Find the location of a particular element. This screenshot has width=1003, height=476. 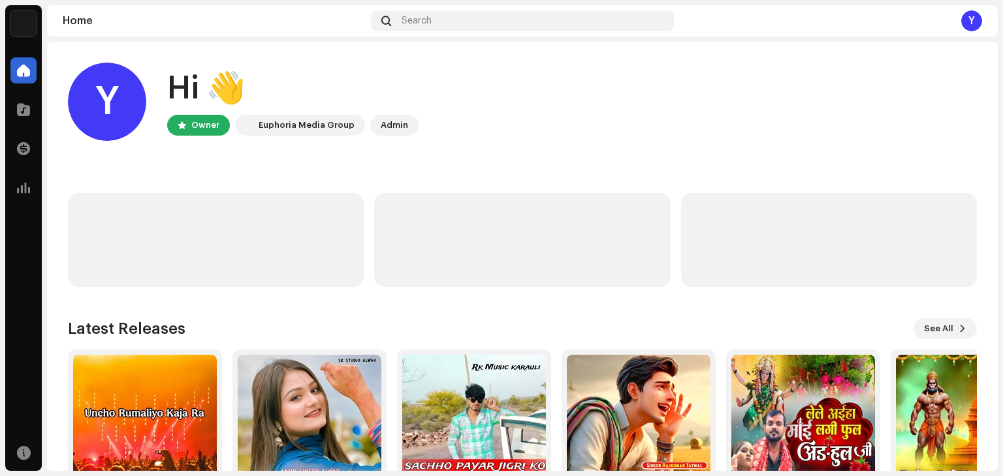

div: Admin is located at coordinates (394, 125).